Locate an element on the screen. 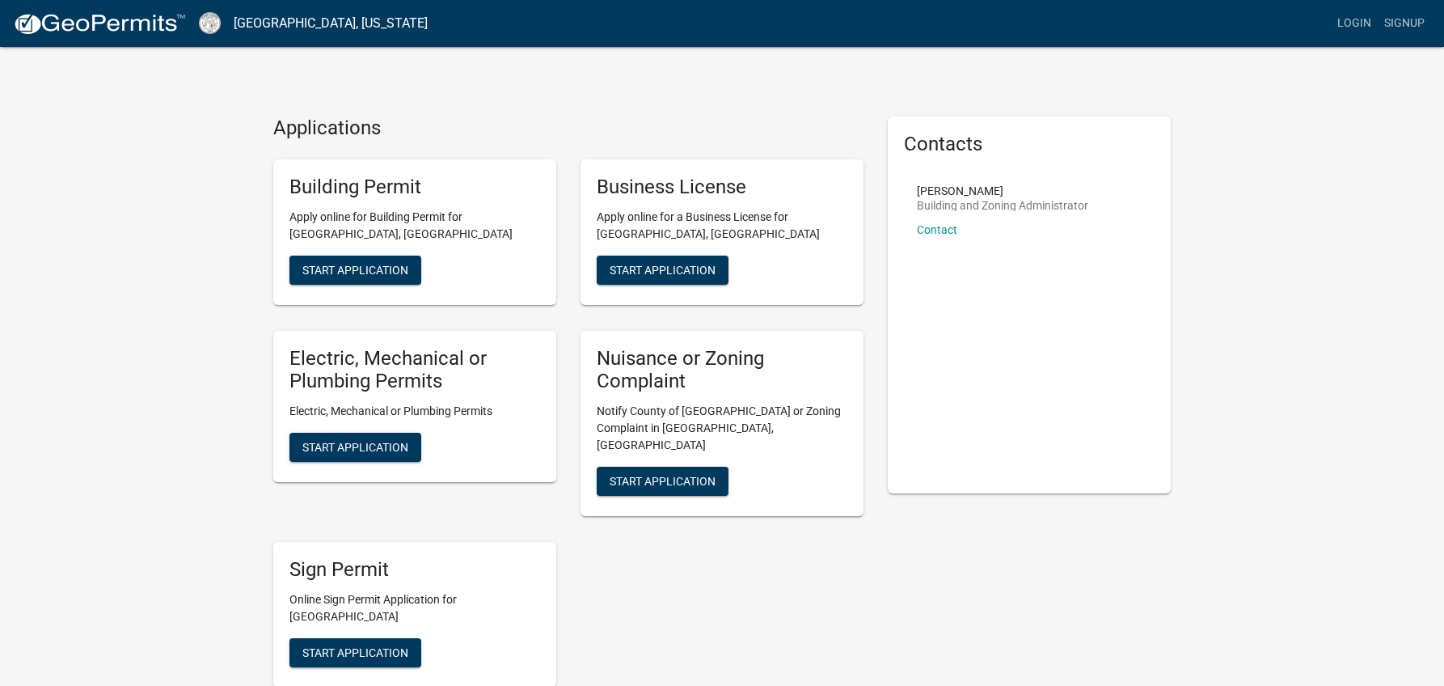  p: Electric, Mechanical or Plumbing Permits is located at coordinates (415, 411).